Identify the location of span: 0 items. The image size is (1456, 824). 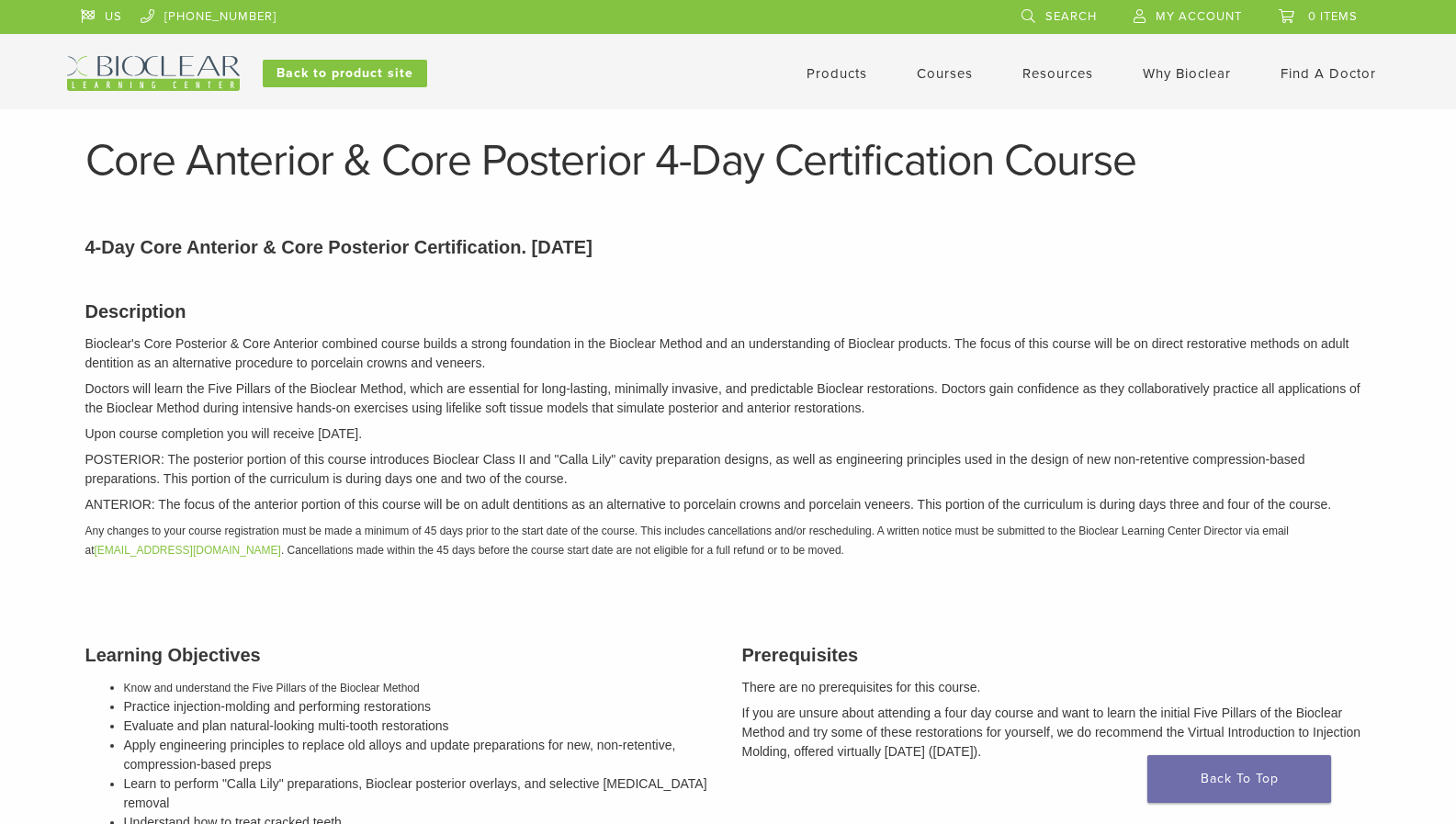
(1333, 17).